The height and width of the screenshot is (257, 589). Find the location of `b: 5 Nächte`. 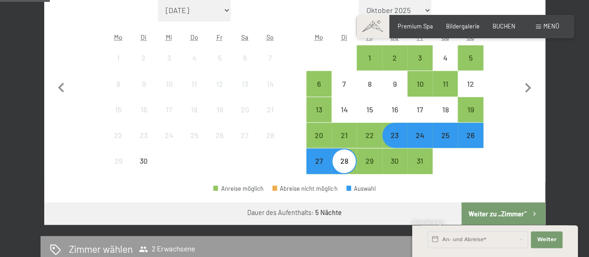

b: 5 Nächte is located at coordinates (328, 212).